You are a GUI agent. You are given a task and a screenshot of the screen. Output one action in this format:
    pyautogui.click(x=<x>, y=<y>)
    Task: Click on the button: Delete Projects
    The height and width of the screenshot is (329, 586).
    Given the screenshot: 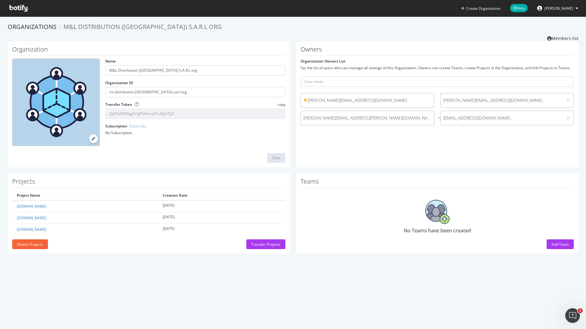 What is the action you would take?
    pyautogui.click(x=30, y=244)
    